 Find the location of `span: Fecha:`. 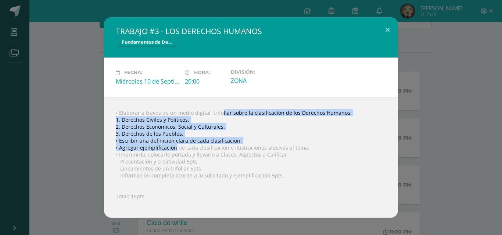

span: Fecha: is located at coordinates (133, 73).